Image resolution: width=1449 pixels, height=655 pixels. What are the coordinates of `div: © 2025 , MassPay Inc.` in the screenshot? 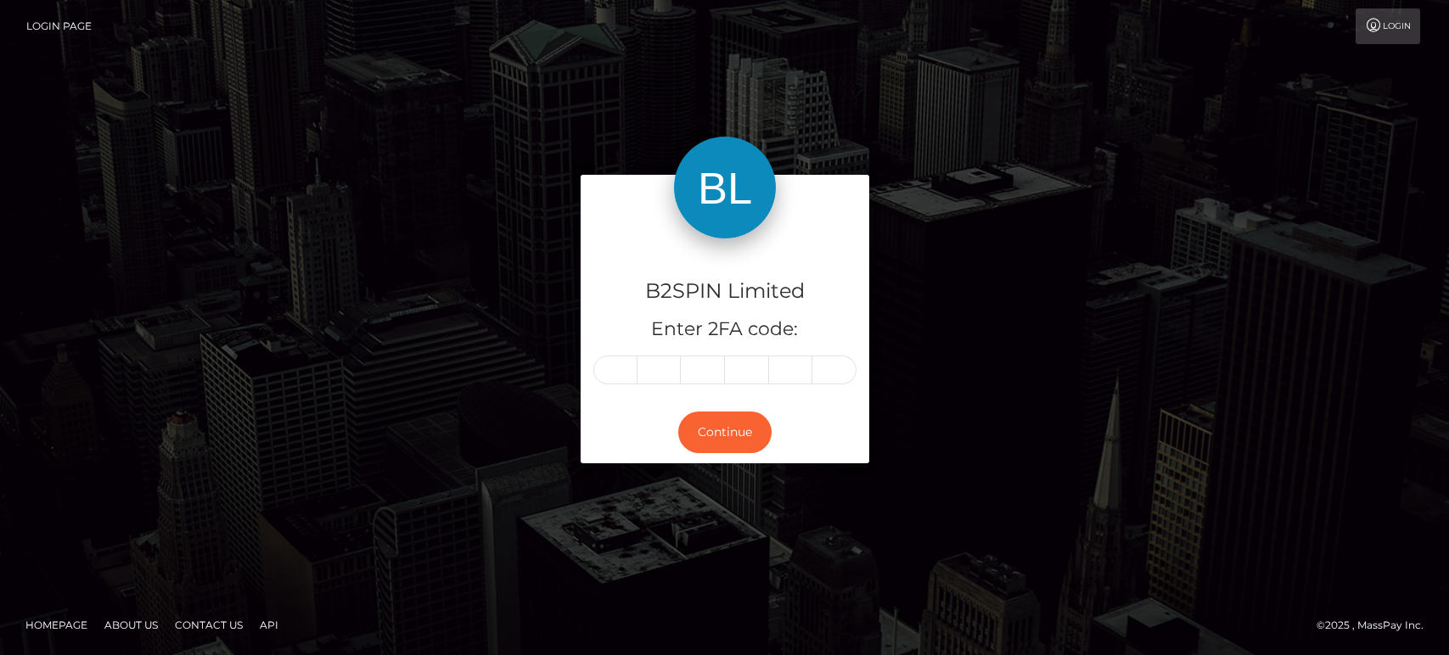 It's located at (1376, 626).